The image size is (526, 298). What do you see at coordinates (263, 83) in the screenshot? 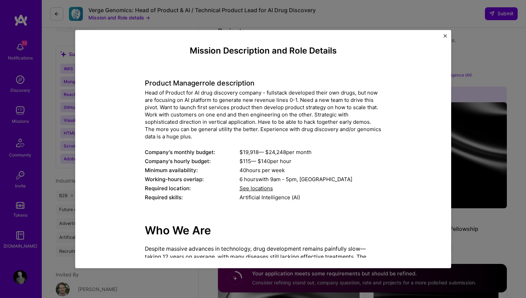
I see `h4: Product Manager role description` at bounding box center [263, 83].